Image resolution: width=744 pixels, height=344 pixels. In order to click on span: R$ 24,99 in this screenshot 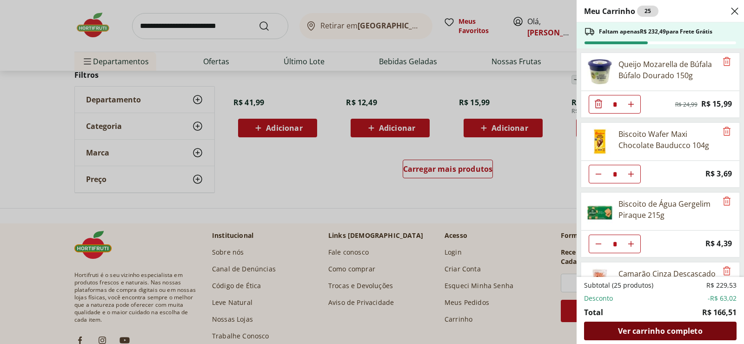, I will do `click(687, 105)`.